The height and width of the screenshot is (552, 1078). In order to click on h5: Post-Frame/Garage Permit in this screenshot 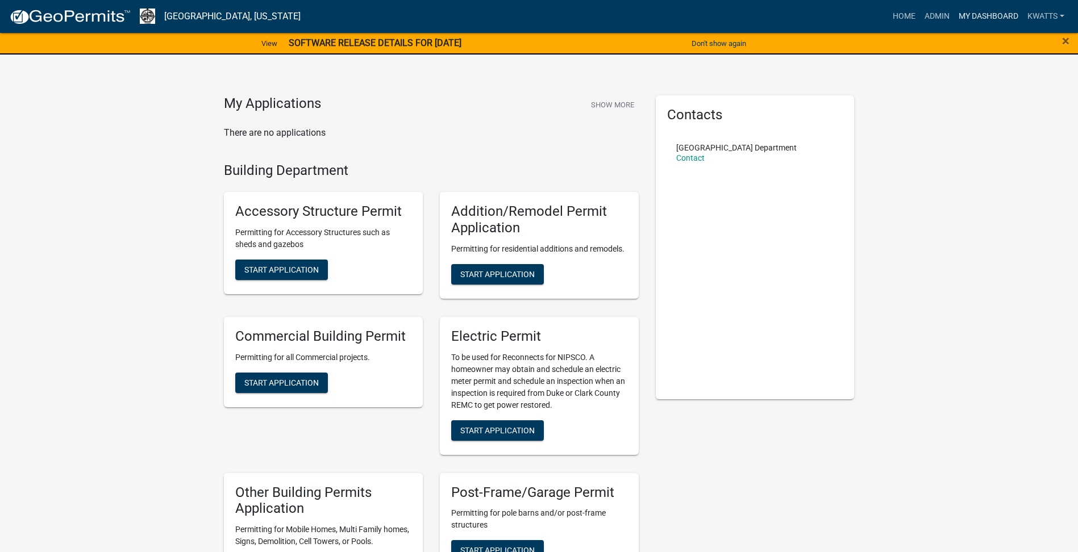, I will do `click(539, 493)`.